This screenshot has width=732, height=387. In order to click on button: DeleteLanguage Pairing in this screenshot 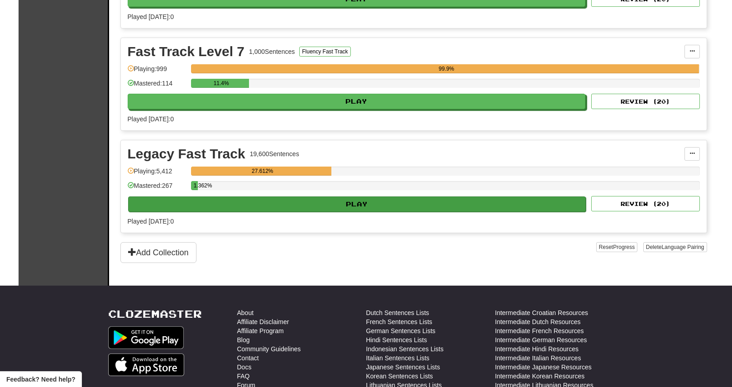, I will do `click(675, 247)`.